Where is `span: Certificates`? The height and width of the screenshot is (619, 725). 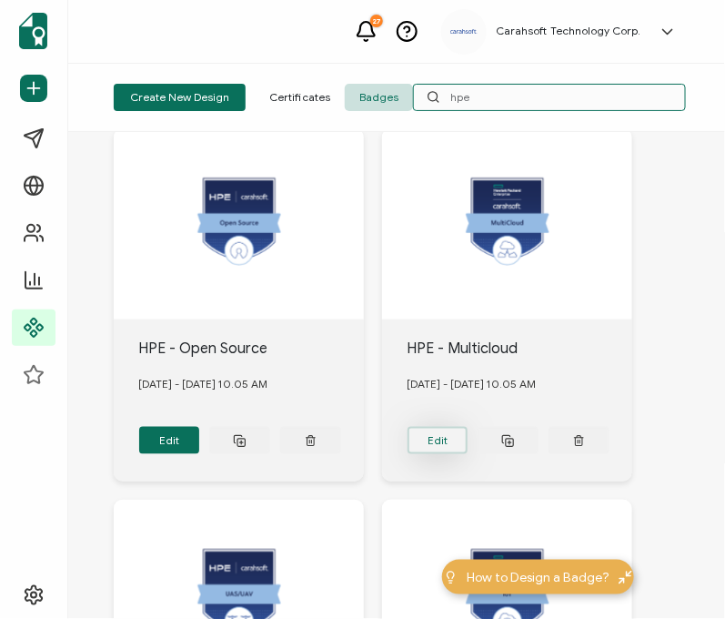
span: Certificates is located at coordinates (299, 97).